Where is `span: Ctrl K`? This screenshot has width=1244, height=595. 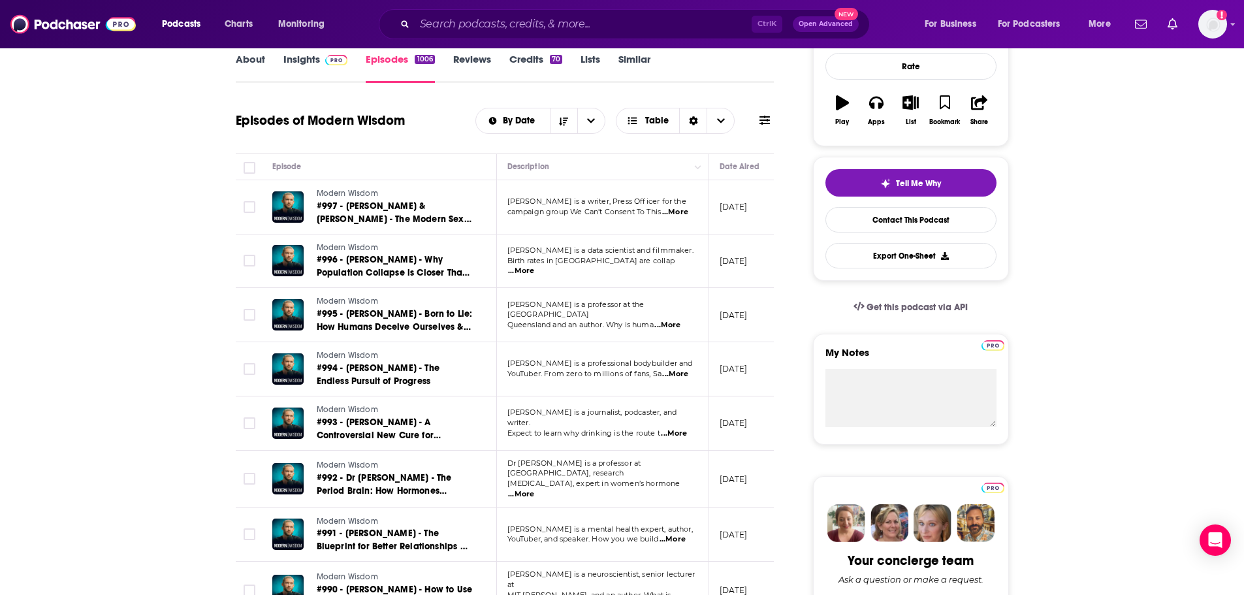 span: Ctrl K is located at coordinates (767, 24).